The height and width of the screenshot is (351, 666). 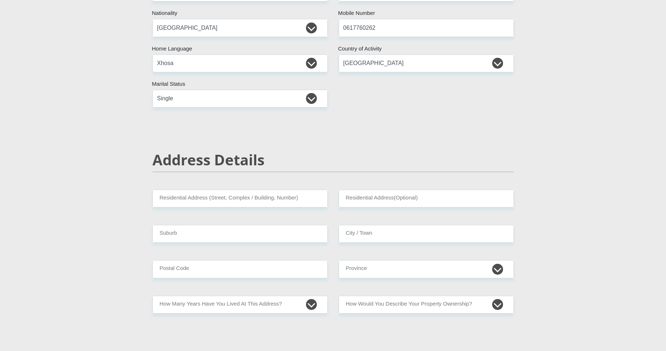 I want to click on h2: Address Details, so click(x=333, y=160).